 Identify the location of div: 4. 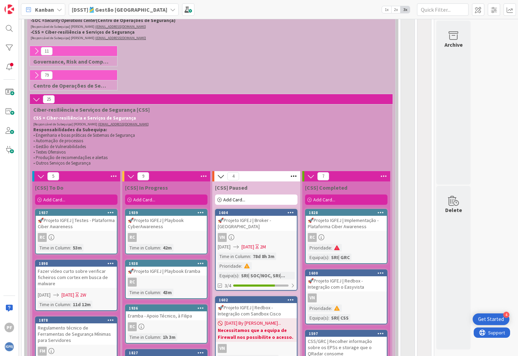
(506, 314).